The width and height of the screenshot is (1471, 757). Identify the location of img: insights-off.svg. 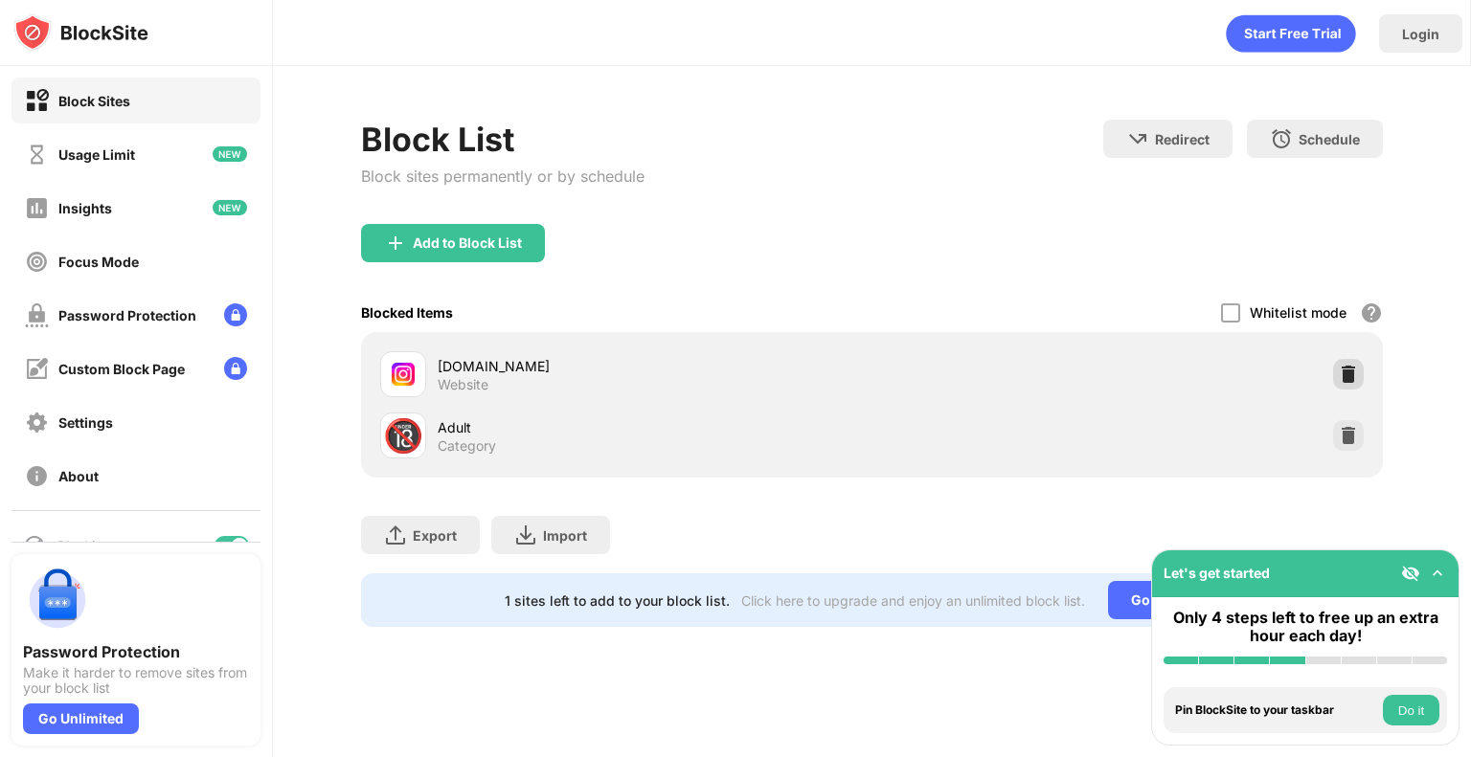
(36, 208).